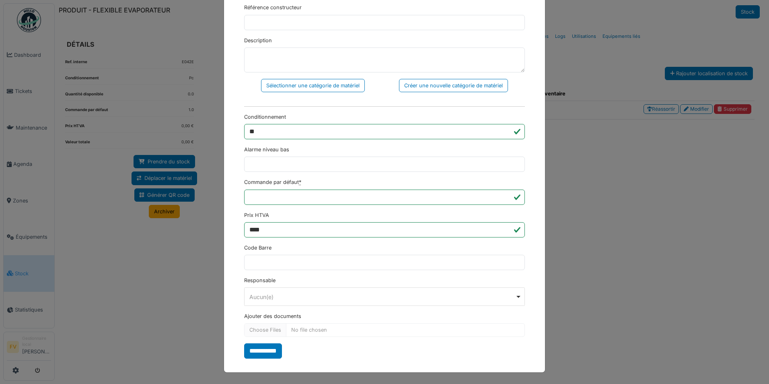 The width and height of the screenshot is (769, 384). Describe the element at coordinates (273, 316) in the screenshot. I see `label: Ajouter des documents` at that location.